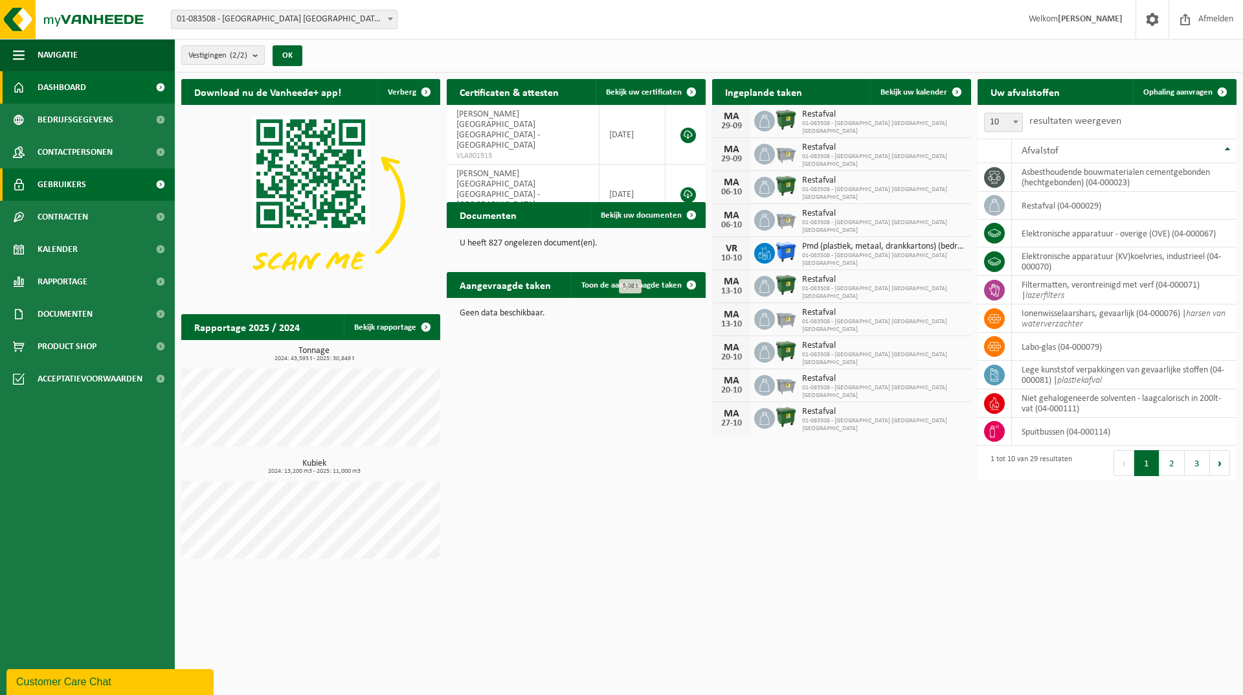 This screenshot has height=695, width=1243. I want to click on a: Bekijk rapportage, so click(391, 327).